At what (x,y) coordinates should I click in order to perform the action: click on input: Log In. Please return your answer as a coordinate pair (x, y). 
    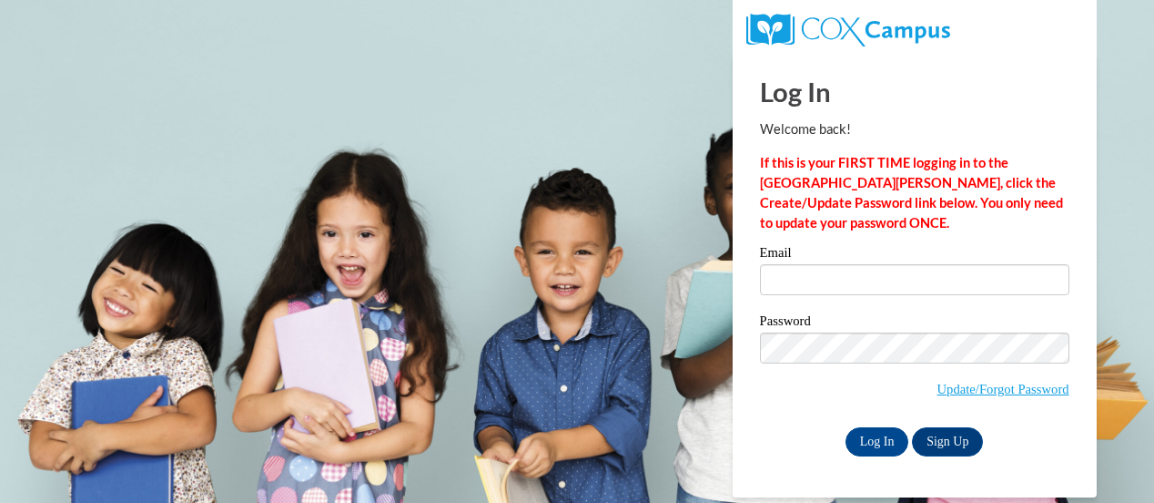
    Looking at the image, I should click on (878, 442).